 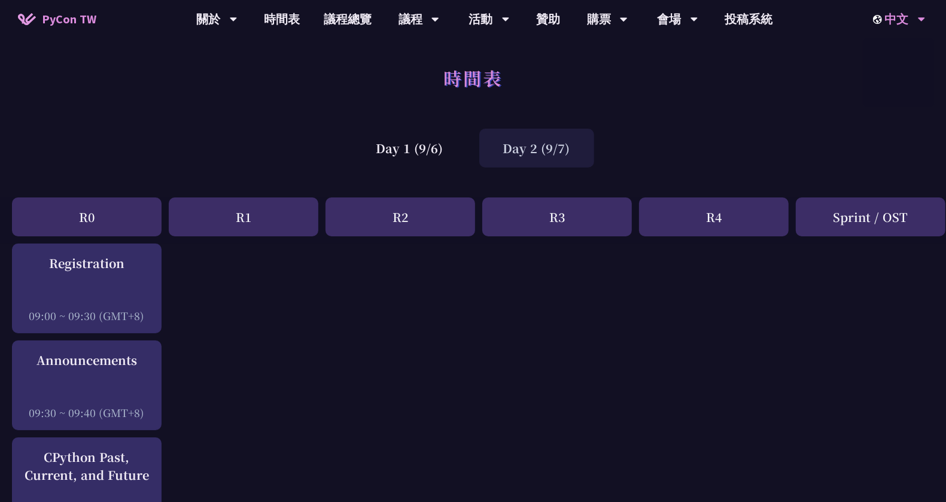 What do you see at coordinates (87, 315) in the screenshot?
I see `div: 09:00 ~ 09:30 (GMT+8)` at bounding box center [87, 315].